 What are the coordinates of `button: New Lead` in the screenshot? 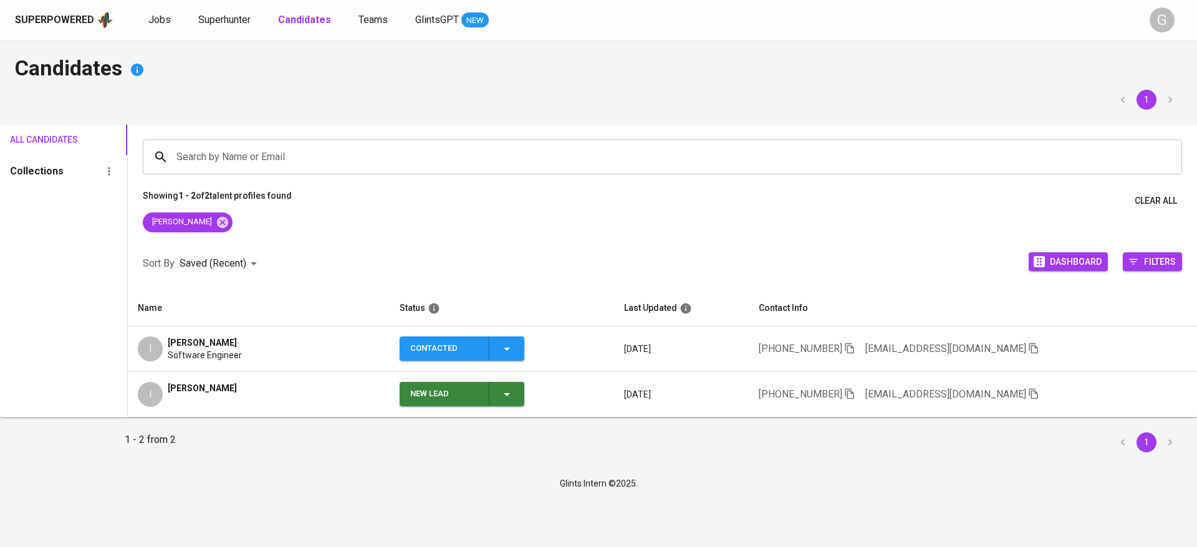 It's located at (462, 394).